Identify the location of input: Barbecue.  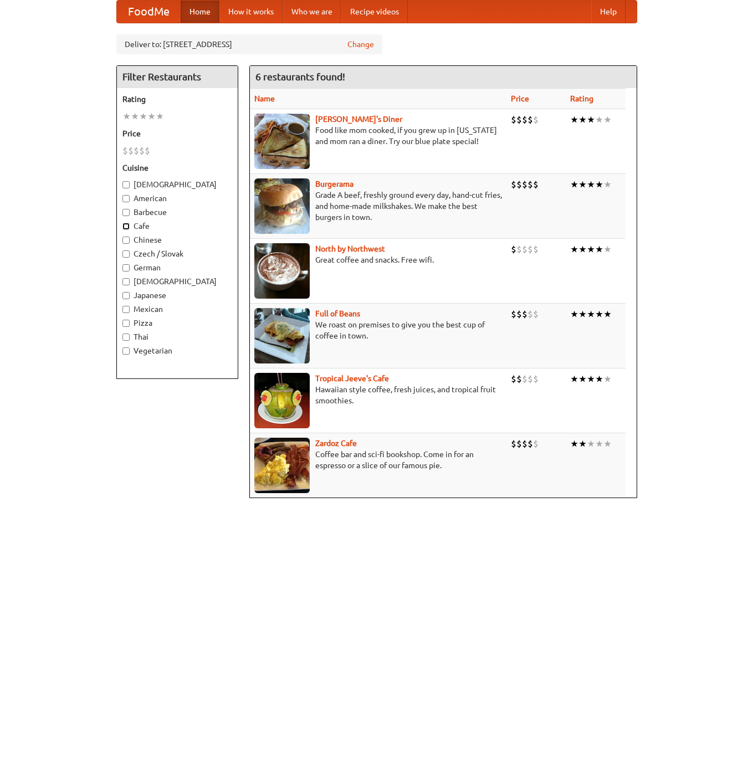
(126, 212).